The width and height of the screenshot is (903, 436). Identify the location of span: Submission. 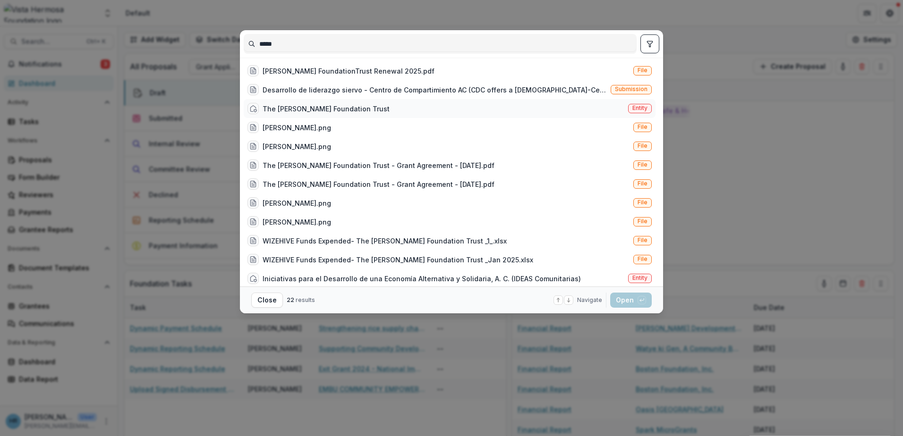
(631, 89).